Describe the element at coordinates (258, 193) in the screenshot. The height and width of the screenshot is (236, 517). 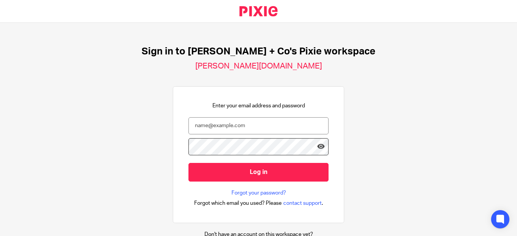
I see `a: Forgot your password?` at that location.